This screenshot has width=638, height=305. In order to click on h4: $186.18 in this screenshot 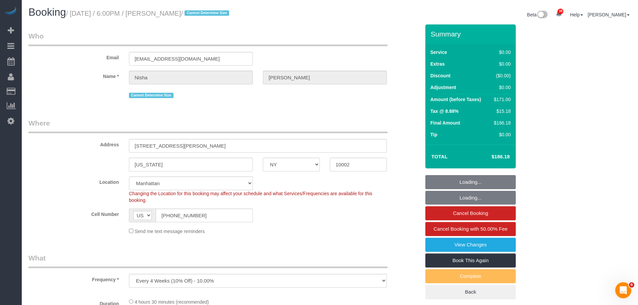, I will do `click(491, 157)`.